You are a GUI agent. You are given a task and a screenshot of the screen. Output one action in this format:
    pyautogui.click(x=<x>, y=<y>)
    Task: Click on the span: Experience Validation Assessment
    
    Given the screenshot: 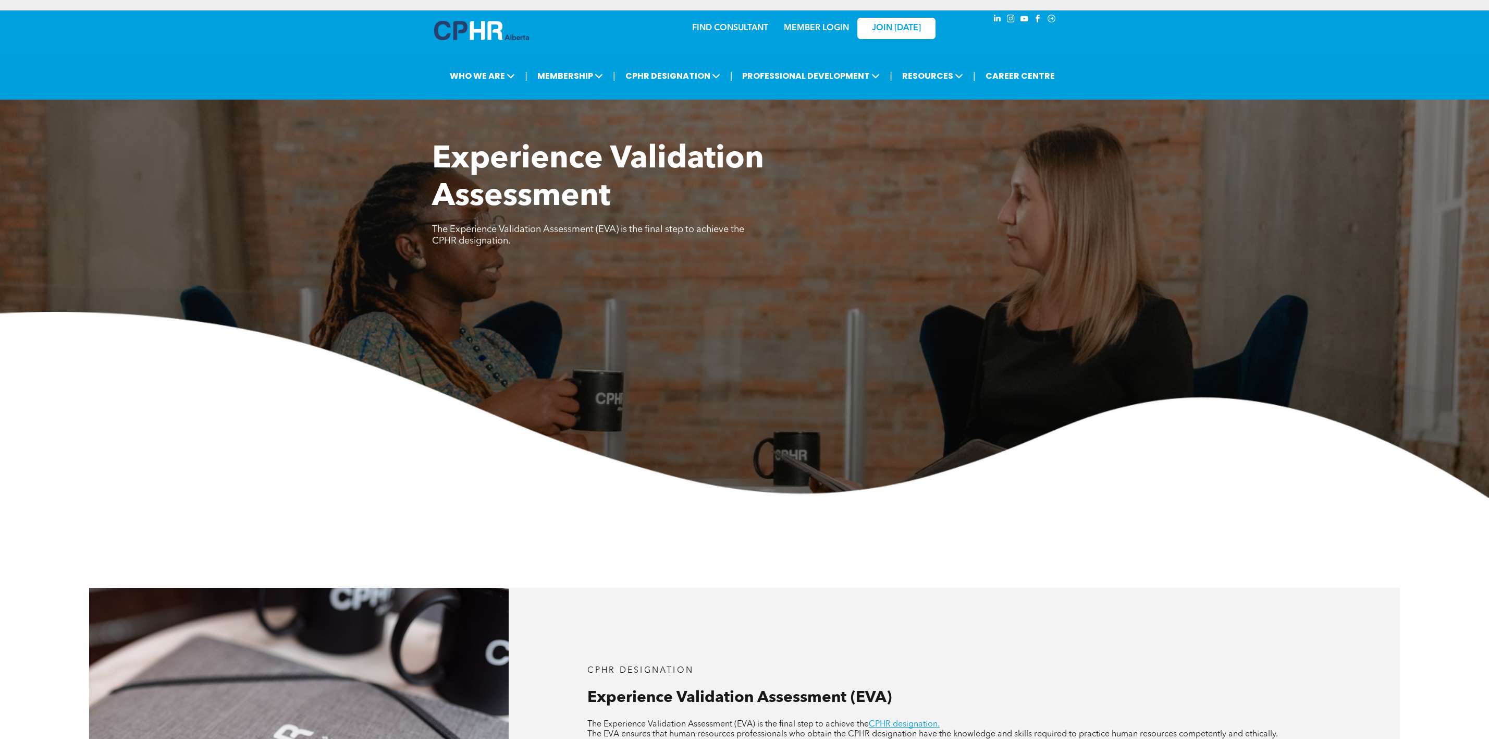 What is the action you would take?
    pyautogui.click(x=598, y=178)
    